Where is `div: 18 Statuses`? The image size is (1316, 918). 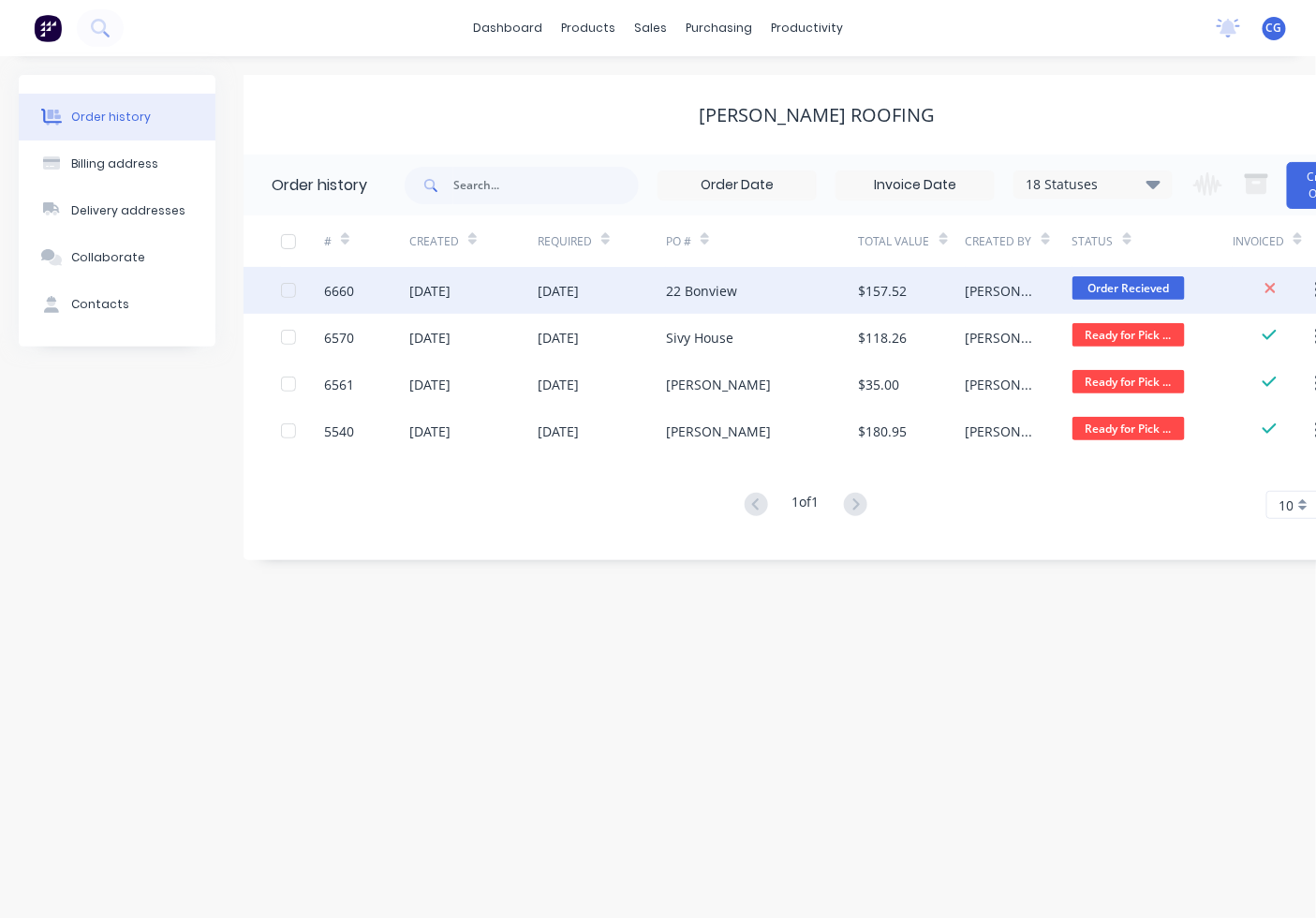 div: 18 Statuses is located at coordinates (1093, 185).